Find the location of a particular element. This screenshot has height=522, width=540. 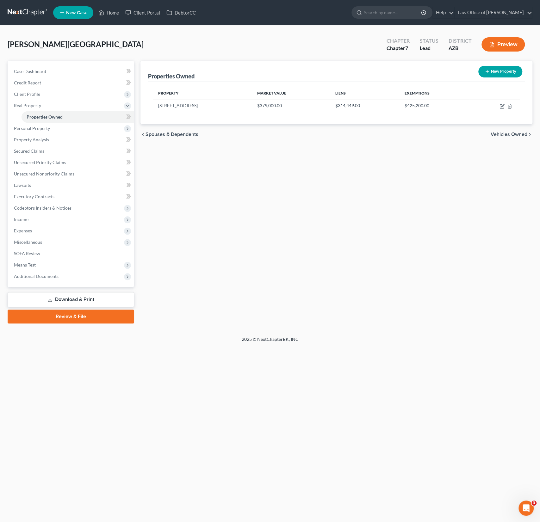

span: Unsecured Nonpriority Claims is located at coordinates (44, 174).